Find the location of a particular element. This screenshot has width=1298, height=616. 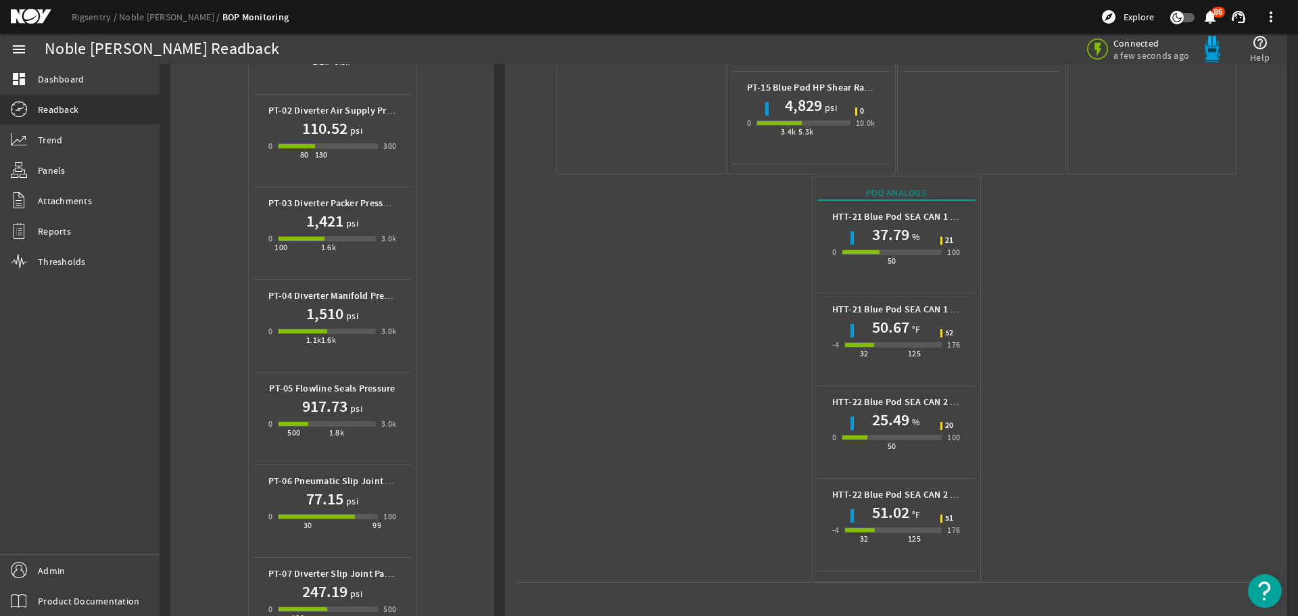

b: PT-07 Diverter Slip Joint Packer Hydraulic Pressure is located at coordinates (376, 573).